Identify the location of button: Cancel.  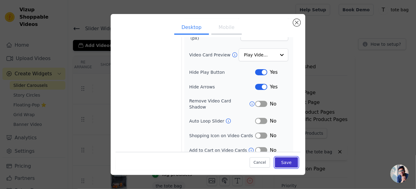
(260, 162).